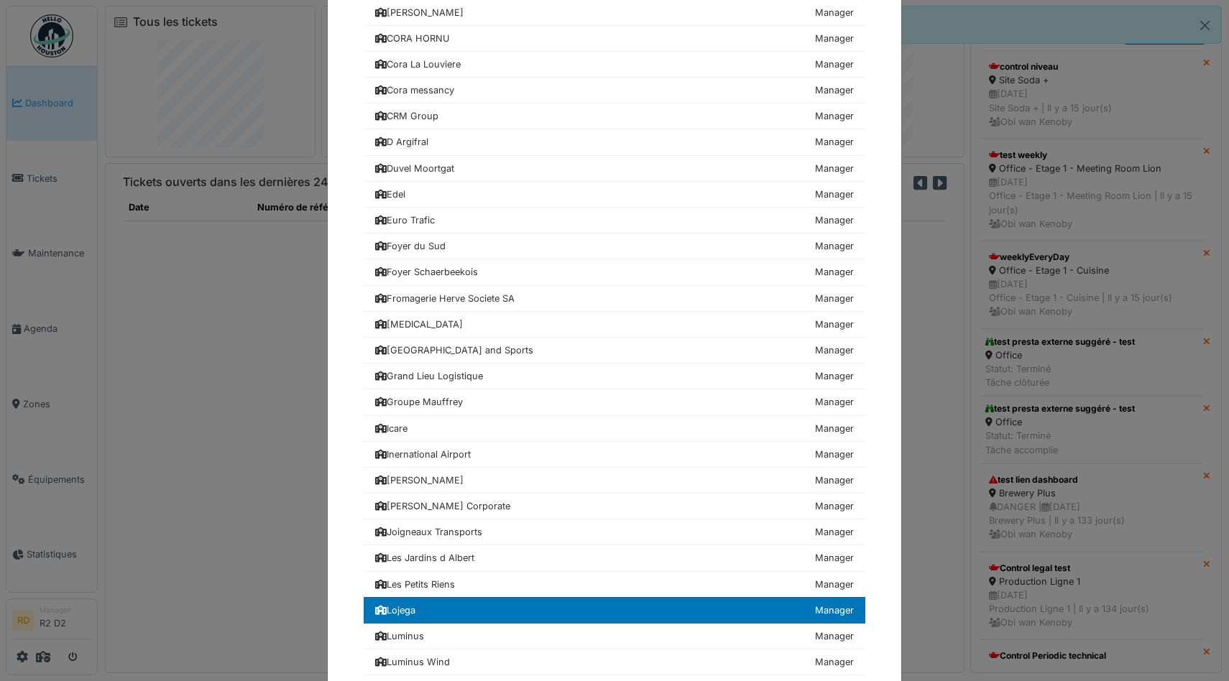 The image size is (1229, 681). Describe the element at coordinates (614, 116) in the screenshot. I see `a: CRM Group Manager` at that location.